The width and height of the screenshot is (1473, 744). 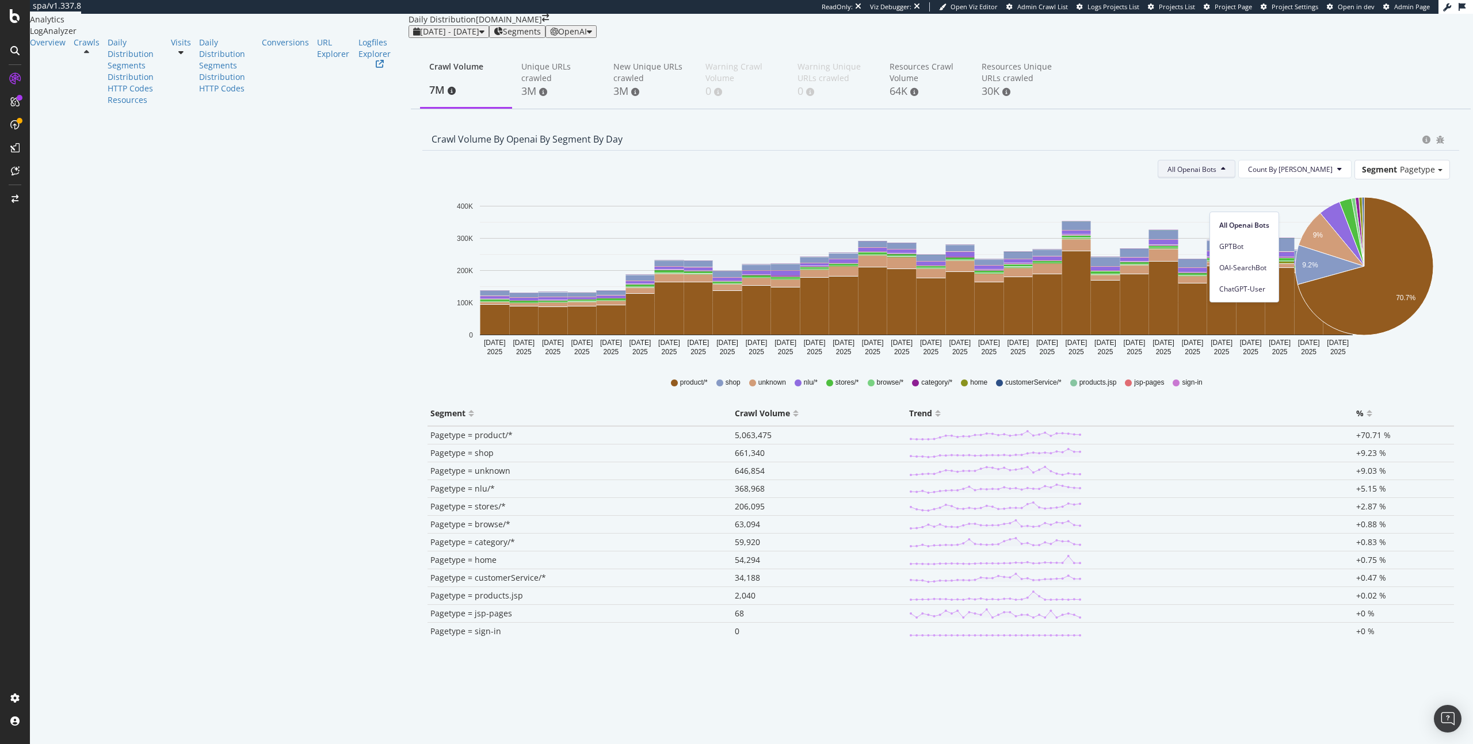 What do you see at coordinates (465, 303) in the screenshot?
I see `text: 100K` at bounding box center [465, 303].